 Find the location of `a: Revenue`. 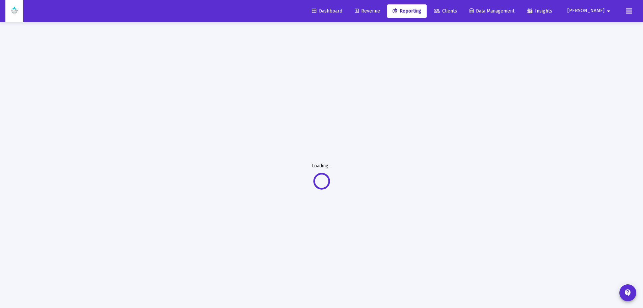

a: Revenue is located at coordinates (367, 11).